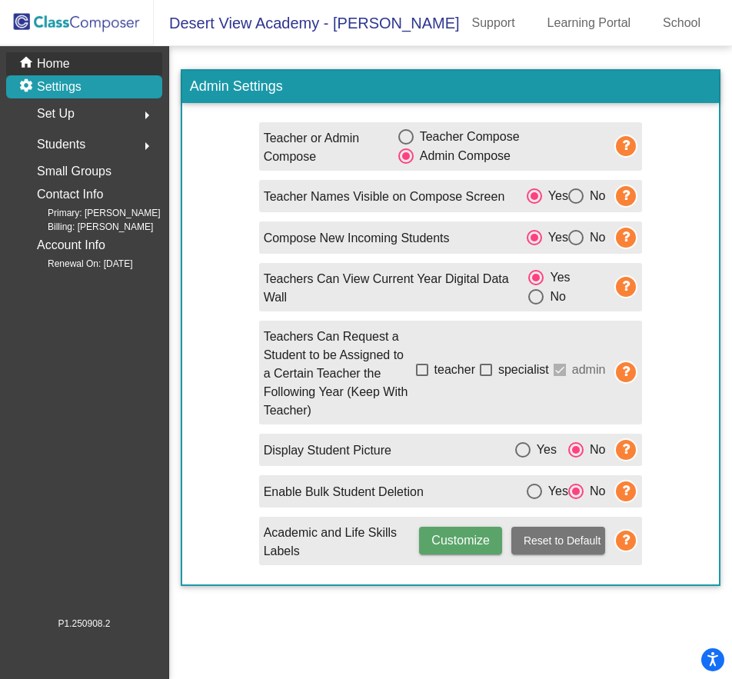 Image resolution: width=732 pixels, height=679 pixels. Describe the element at coordinates (59, 87) in the screenshot. I see `p: Settings` at that location.